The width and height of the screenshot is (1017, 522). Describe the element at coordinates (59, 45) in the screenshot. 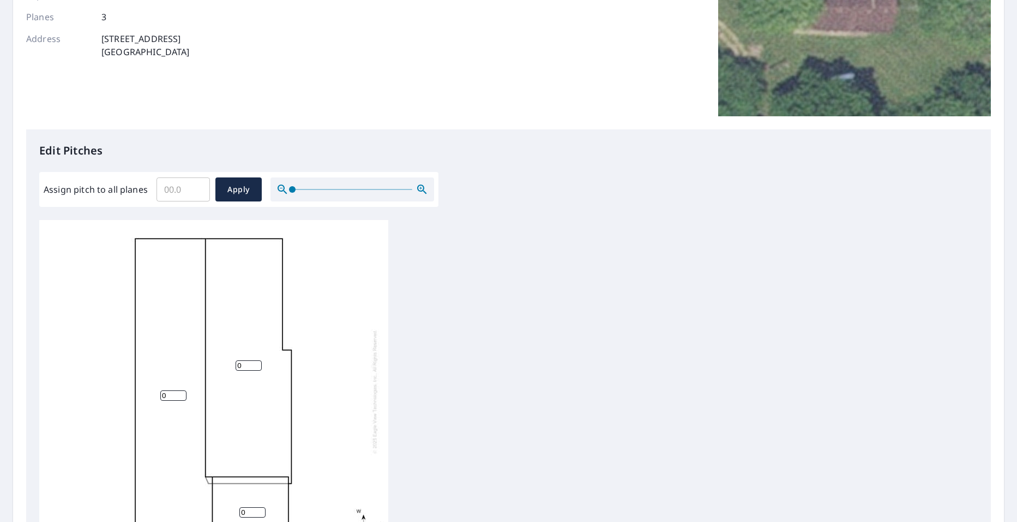

I see `p: Address` at that location.